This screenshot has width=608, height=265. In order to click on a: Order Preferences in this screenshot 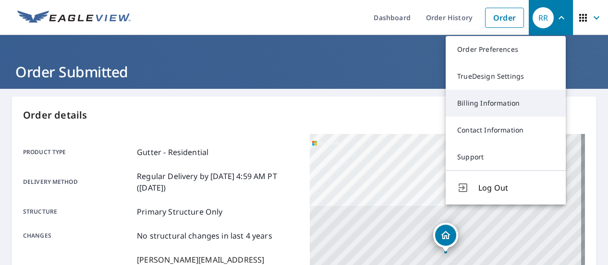, I will do `click(506, 49)`.